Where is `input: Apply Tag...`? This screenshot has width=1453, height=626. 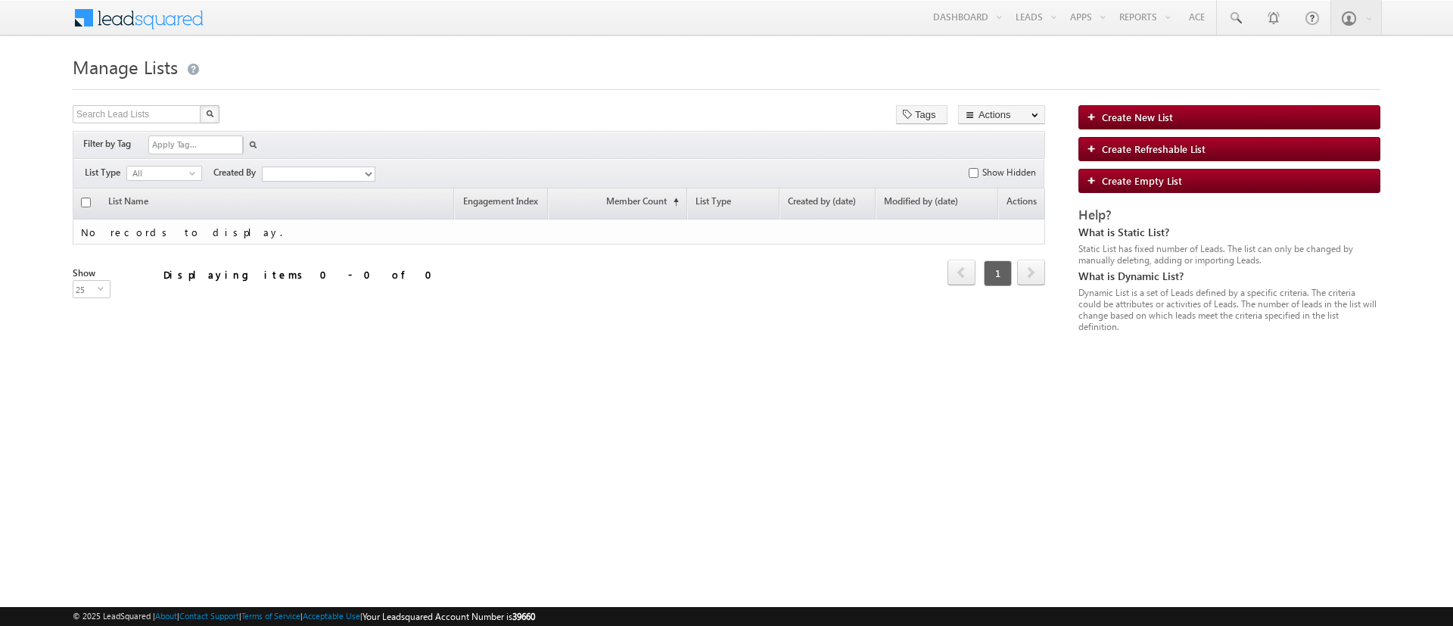 input: Apply Tag... is located at coordinates (195, 145).